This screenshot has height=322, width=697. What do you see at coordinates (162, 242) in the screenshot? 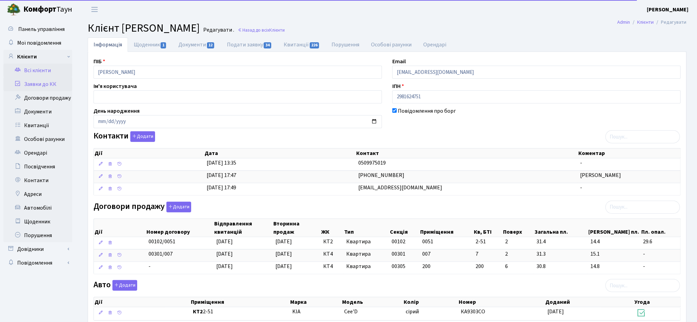
I see `span: 00102/0051` at bounding box center [162, 242].